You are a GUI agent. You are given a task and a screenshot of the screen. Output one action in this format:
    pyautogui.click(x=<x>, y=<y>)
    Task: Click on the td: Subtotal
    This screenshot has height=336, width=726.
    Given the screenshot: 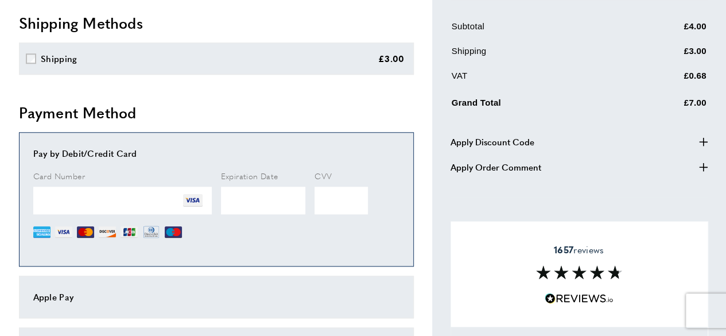 What is the action you would take?
    pyautogui.click(x=539, y=30)
    